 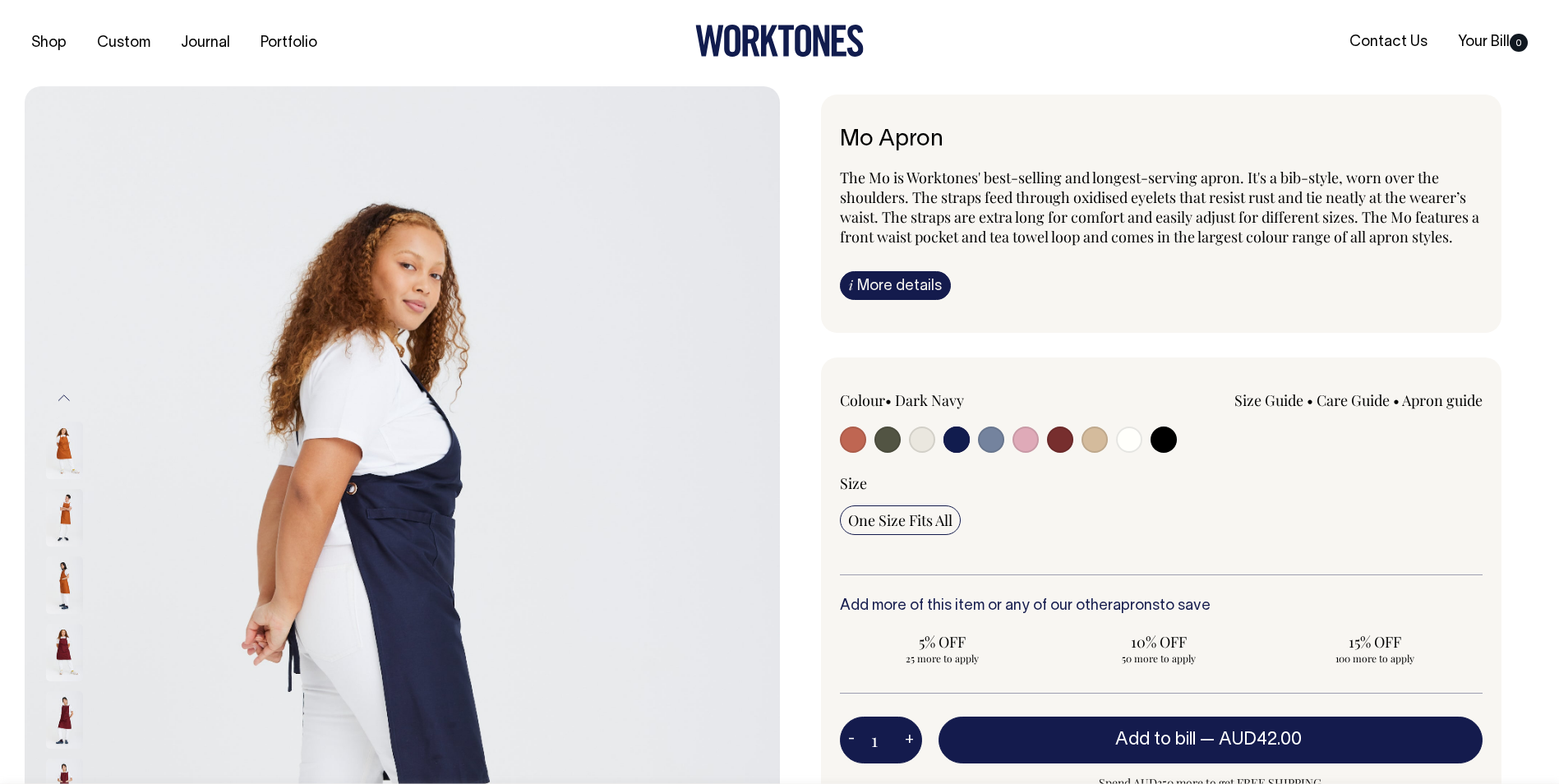 I want to click on a: Custom, so click(x=123, y=43).